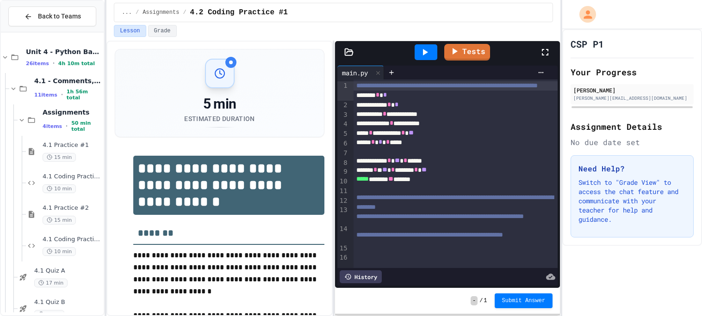 Image resolution: width=702 pixels, height=316 pixels. Describe the element at coordinates (343, 144) in the screenshot. I see `div: 6` at that location.